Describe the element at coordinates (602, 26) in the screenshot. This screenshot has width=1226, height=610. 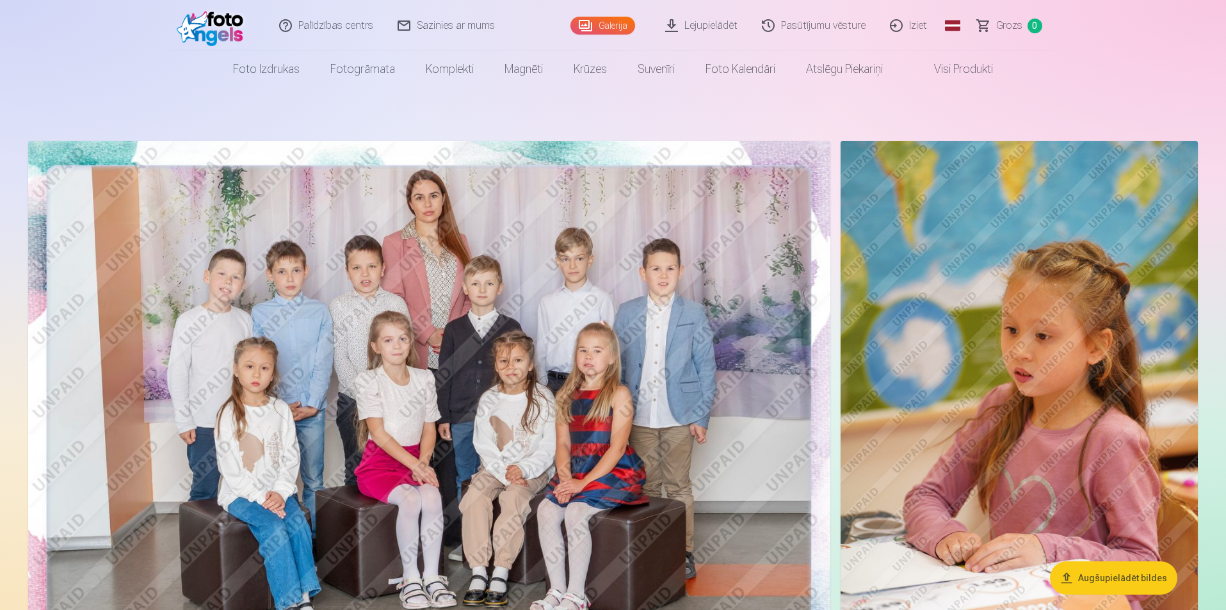
I see `a: Galerija` at that location.